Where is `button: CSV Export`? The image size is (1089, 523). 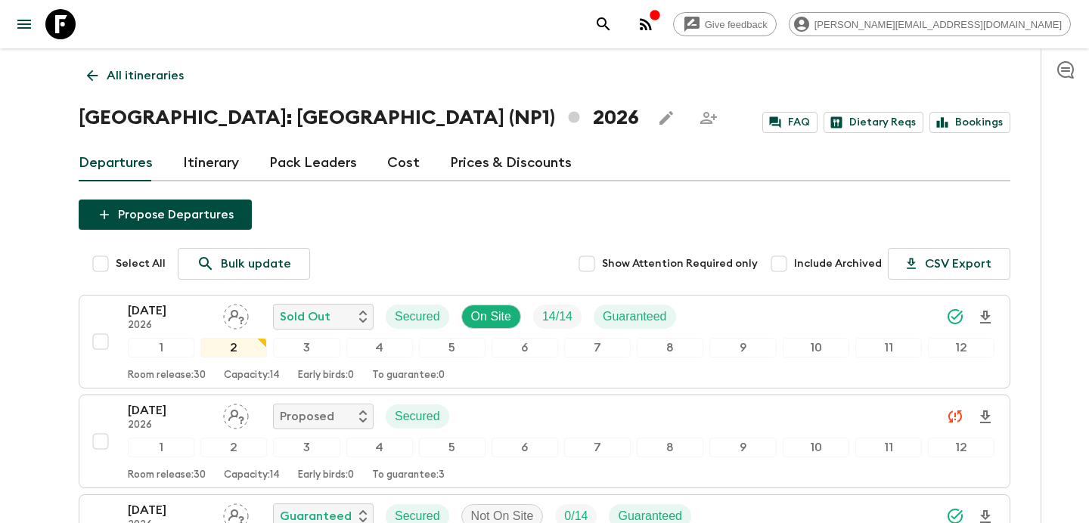
button: CSV Export is located at coordinates (949, 264).